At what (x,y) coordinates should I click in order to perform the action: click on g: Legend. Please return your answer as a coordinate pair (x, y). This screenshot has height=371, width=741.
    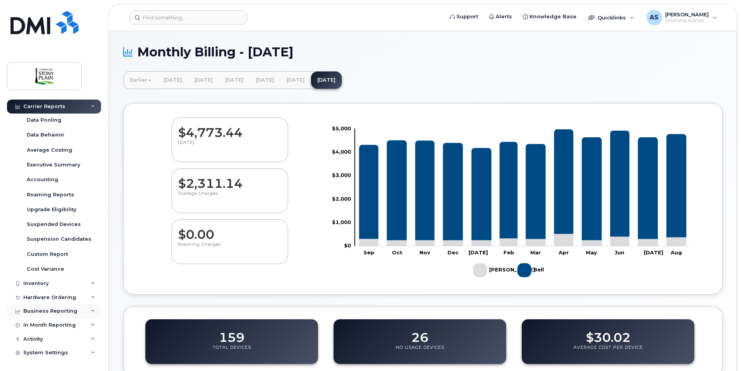
    Looking at the image, I should click on (509, 270).